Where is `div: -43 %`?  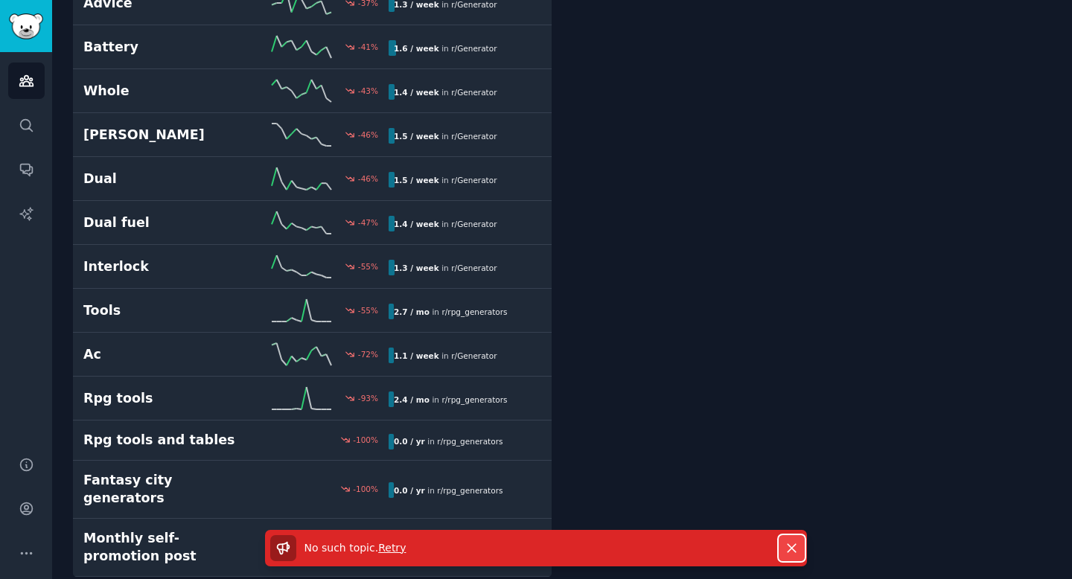 div: -43 % is located at coordinates (368, 91).